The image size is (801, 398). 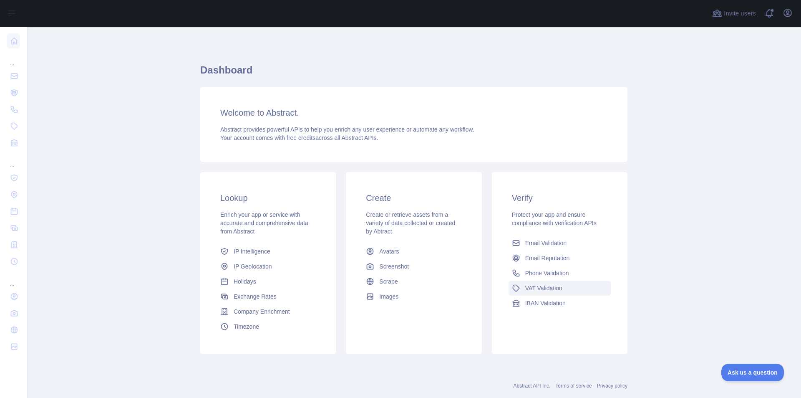 What do you see at coordinates (252, 251) in the screenshot?
I see `span: IP Intelligence` at bounding box center [252, 251].